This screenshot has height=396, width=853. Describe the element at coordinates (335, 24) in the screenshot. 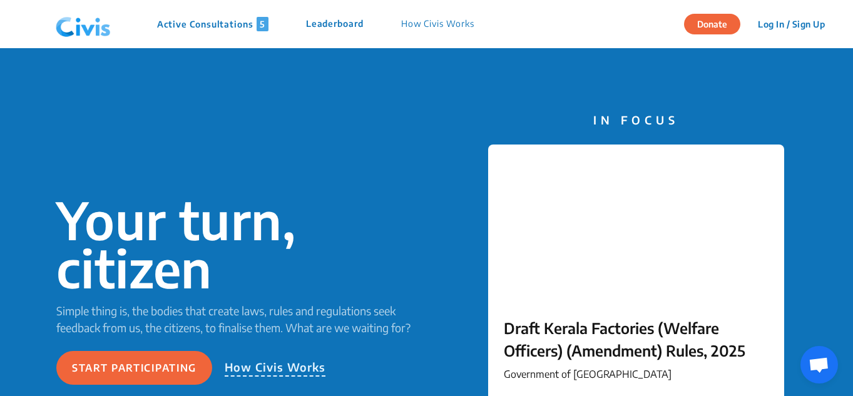

I see `p: Leaderboard` at that location.